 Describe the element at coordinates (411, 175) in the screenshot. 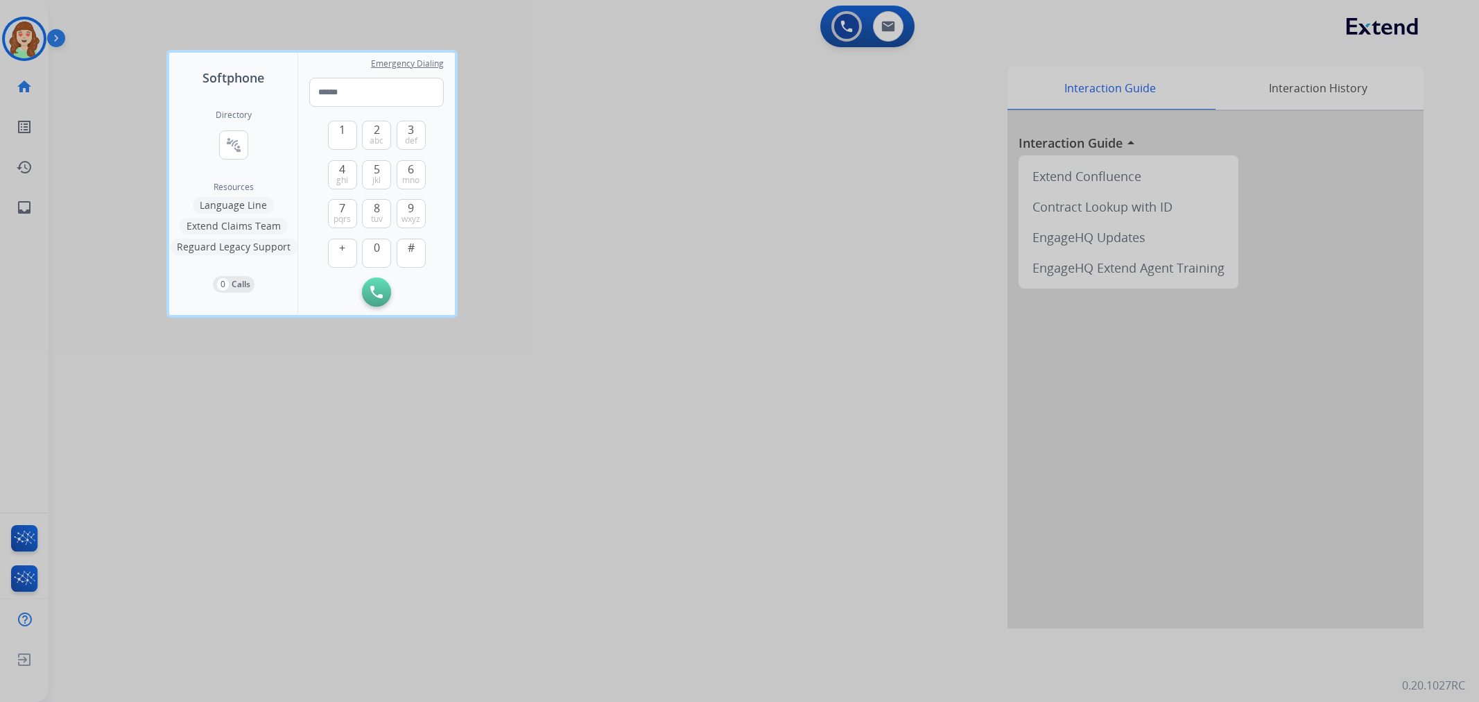

I see `button: 6mno` at that location.